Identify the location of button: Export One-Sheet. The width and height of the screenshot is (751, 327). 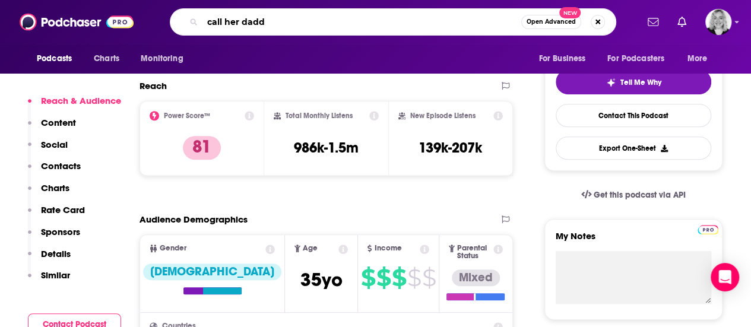
(633, 148).